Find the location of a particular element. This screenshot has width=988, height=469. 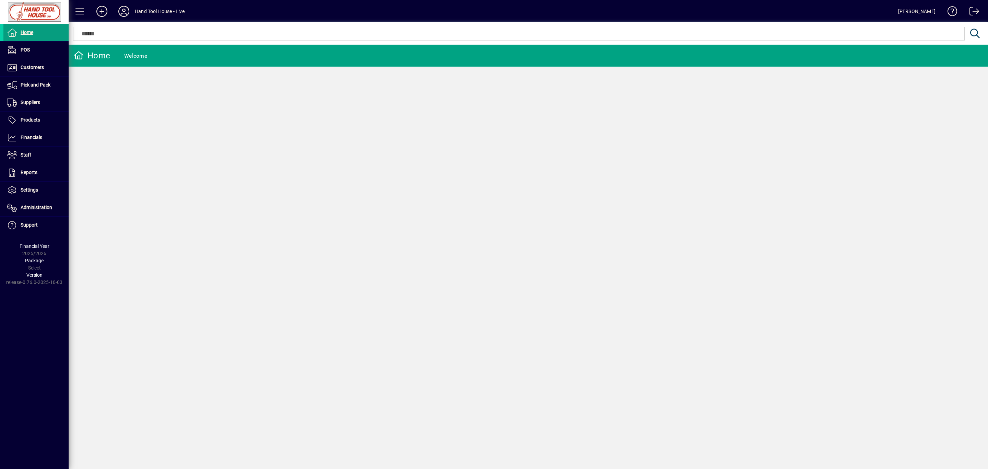

span: Support is located at coordinates (29, 225).